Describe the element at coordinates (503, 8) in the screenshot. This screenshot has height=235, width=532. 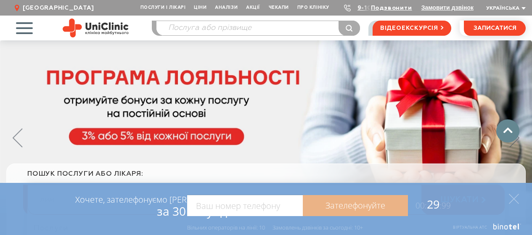
I see `span: Українська` at that location.